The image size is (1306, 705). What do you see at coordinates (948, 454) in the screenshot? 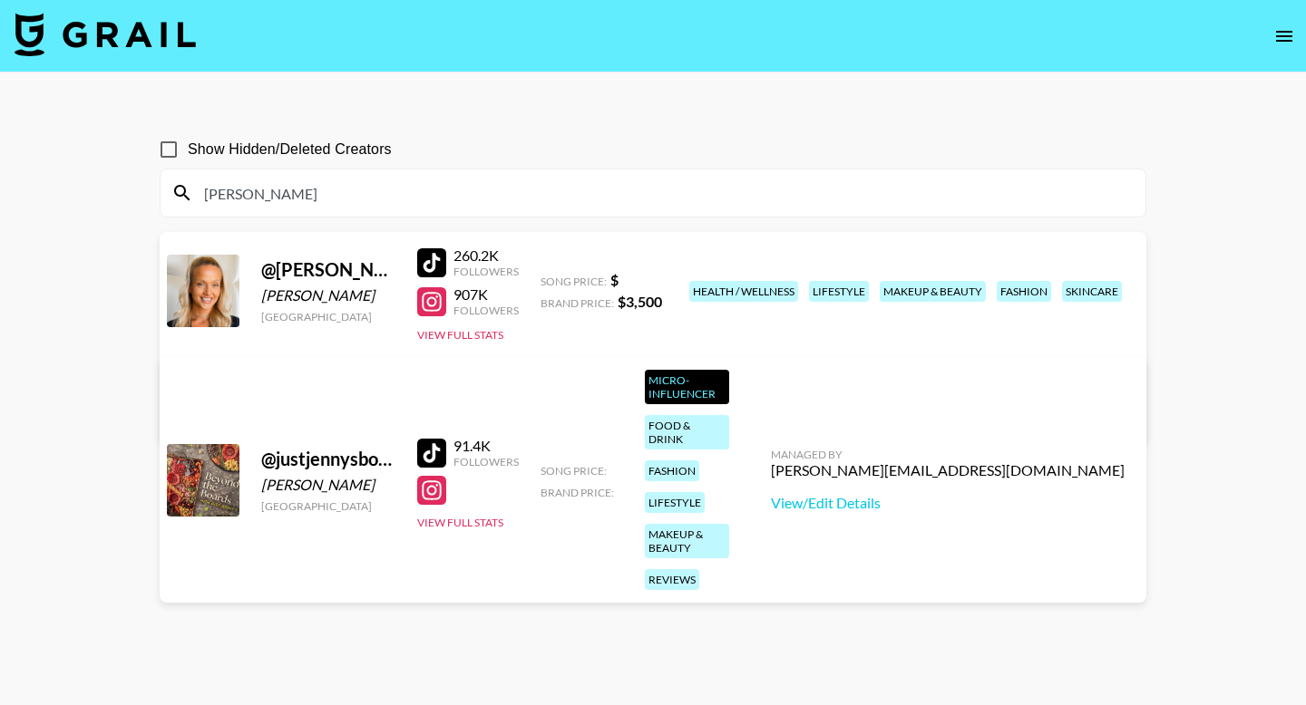
I see `div: Managed By` at bounding box center [948, 454].